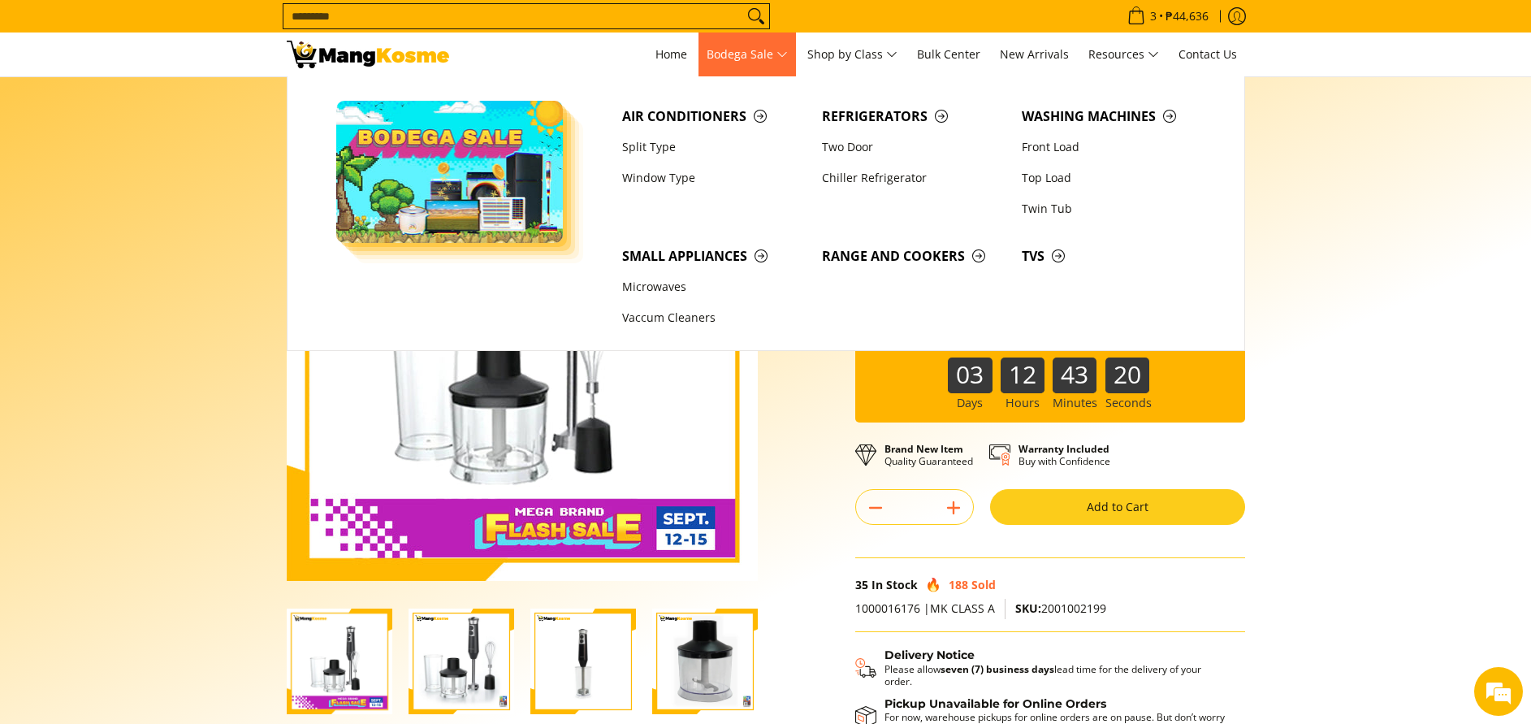 This screenshot has height=724, width=1531. What do you see at coordinates (1127, 366) in the screenshot?
I see `b: 20` at bounding box center [1127, 366].